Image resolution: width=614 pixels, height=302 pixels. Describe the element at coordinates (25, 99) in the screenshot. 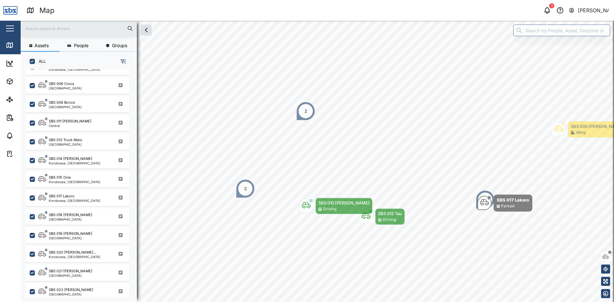

I see `div: Sites` at that location.